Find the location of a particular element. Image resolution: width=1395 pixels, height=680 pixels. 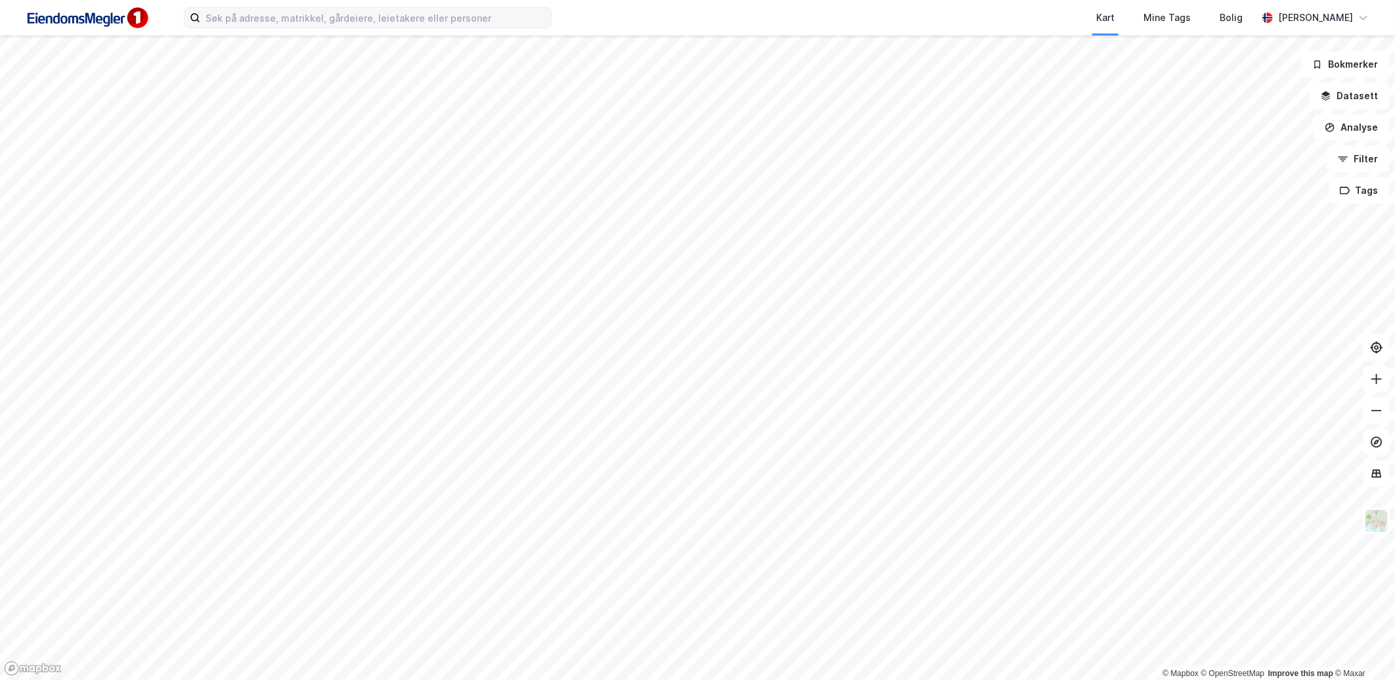

button: Tags is located at coordinates (1359, 190).